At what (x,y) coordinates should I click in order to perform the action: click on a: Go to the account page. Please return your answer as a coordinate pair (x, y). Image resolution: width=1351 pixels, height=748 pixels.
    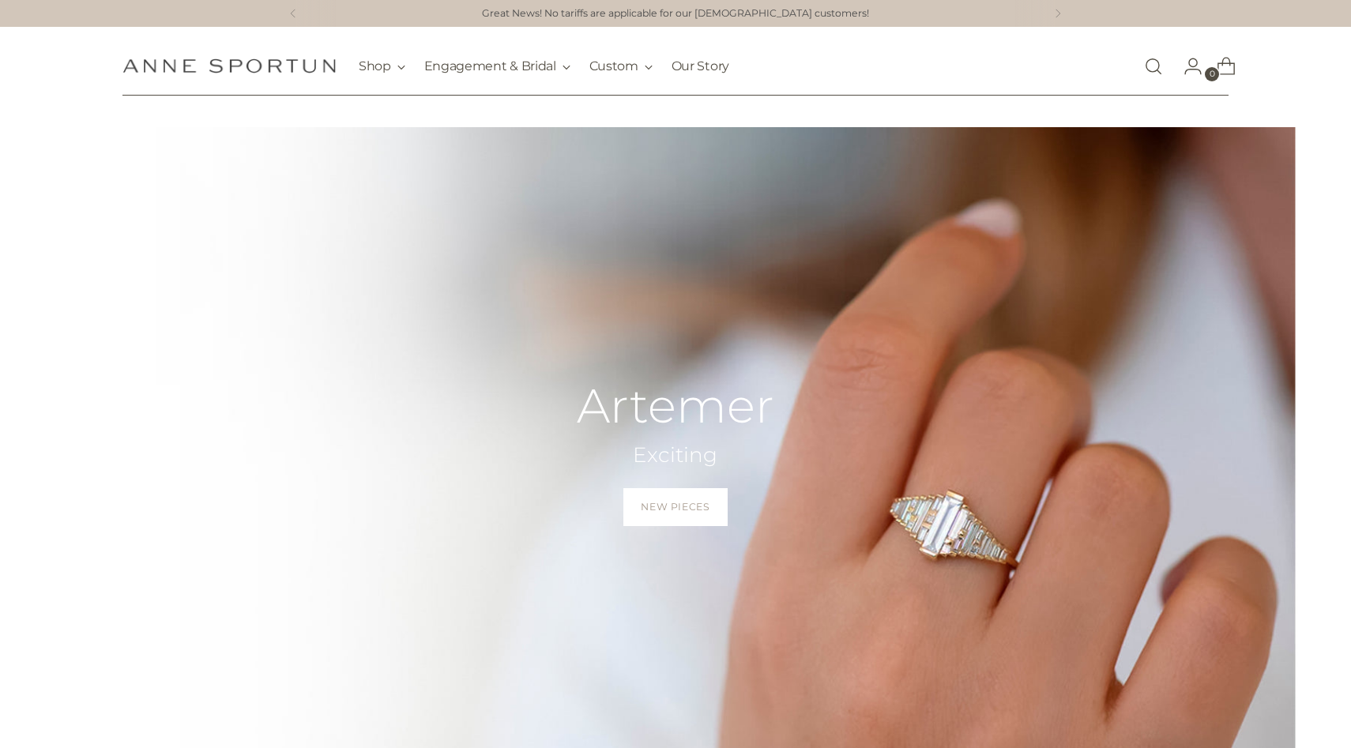
    Looking at the image, I should click on (1187, 66).